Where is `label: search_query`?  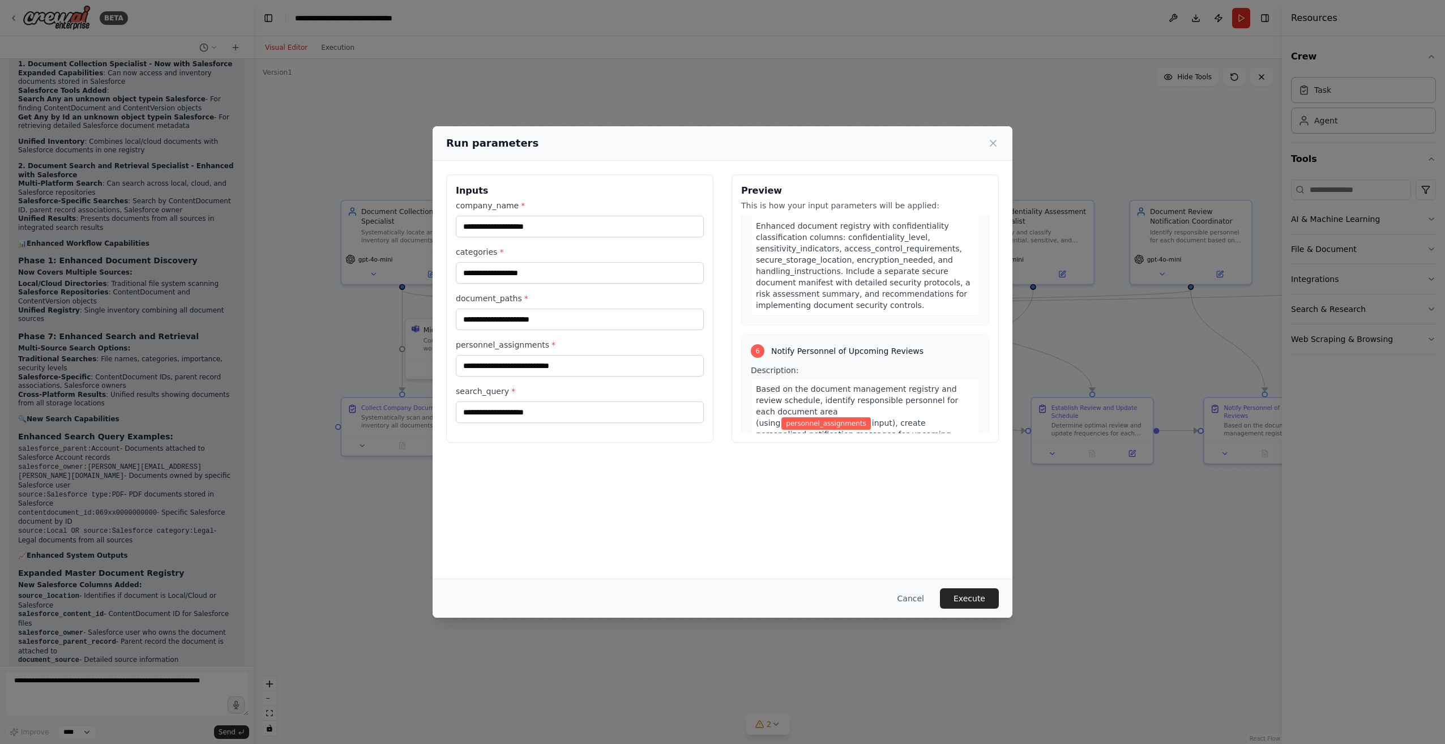
label: search_query is located at coordinates (580, 391).